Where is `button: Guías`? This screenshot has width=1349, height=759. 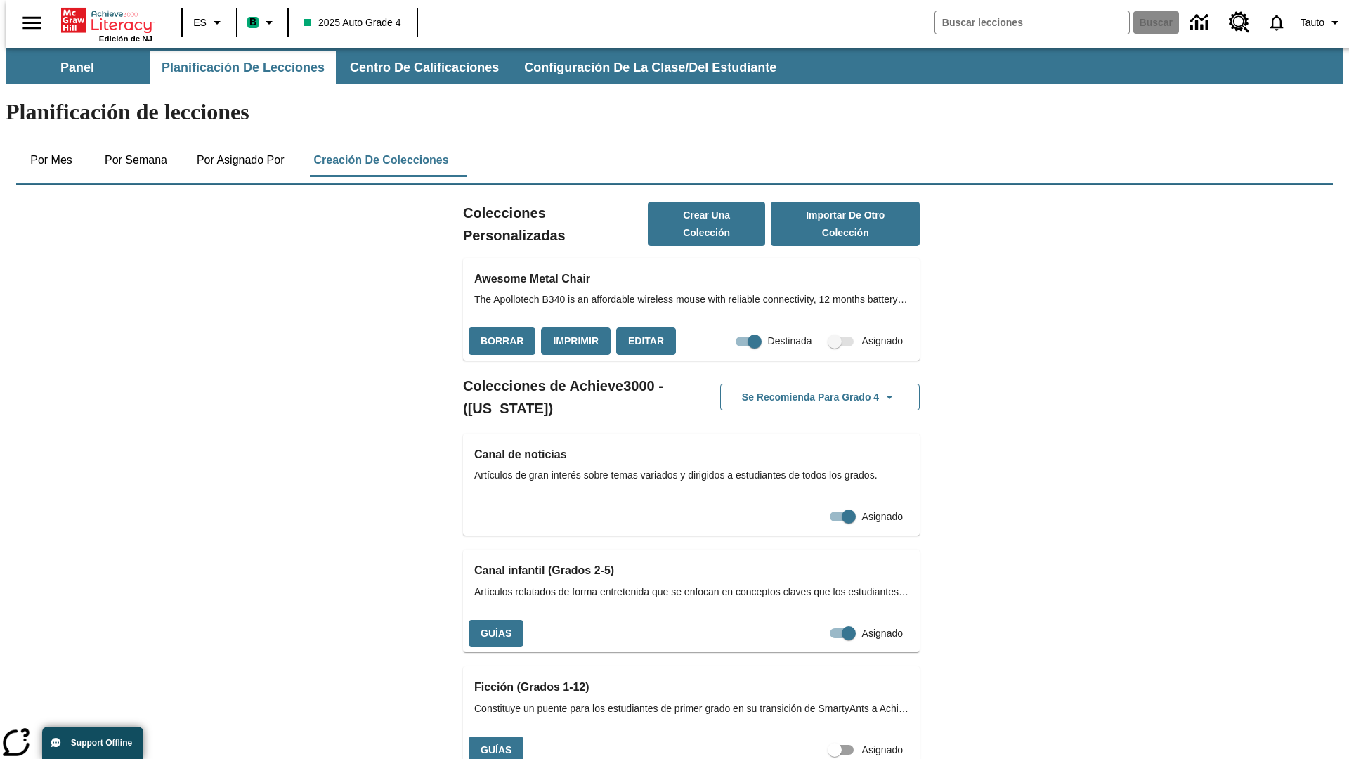
button: Guías is located at coordinates (496, 633).